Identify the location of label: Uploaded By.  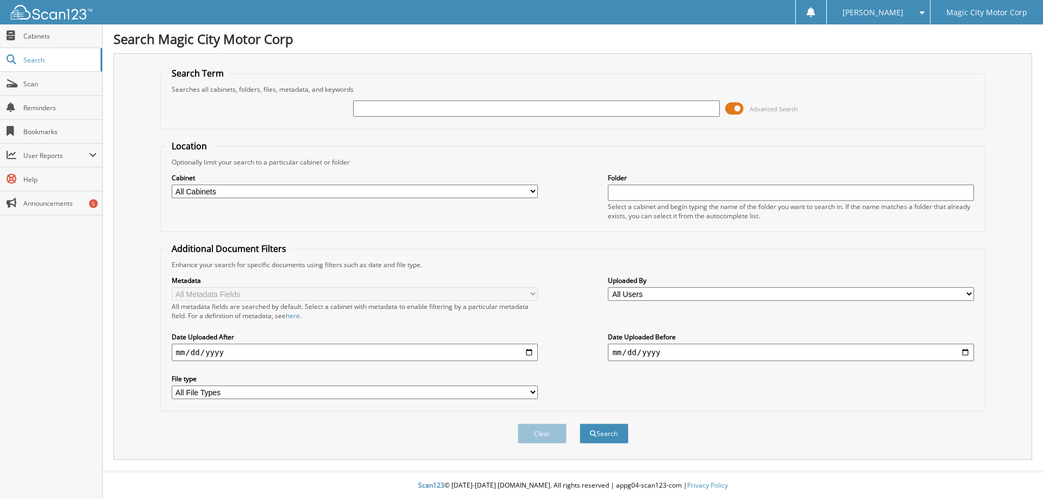
(791, 280).